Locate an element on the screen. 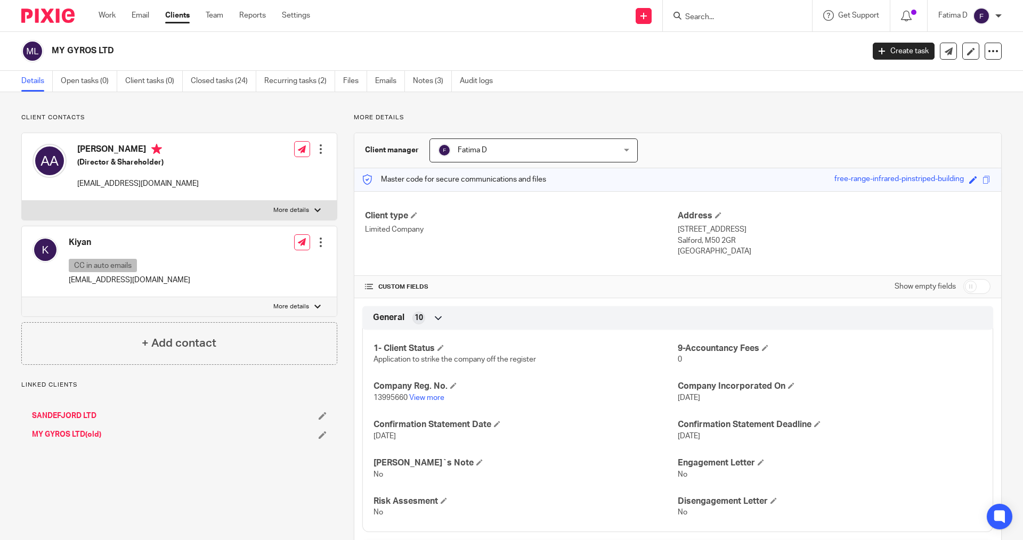 This screenshot has width=1023, height=540. h4: Confirmation Statement Date is located at coordinates (525, 425).